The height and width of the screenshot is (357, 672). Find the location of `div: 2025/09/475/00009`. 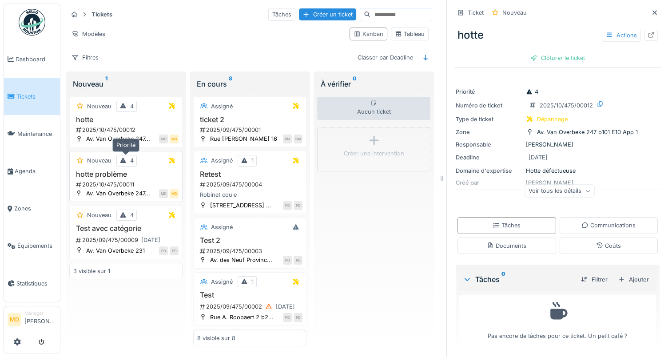

div: 2025/09/475/00009 is located at coordinates (127, 240).